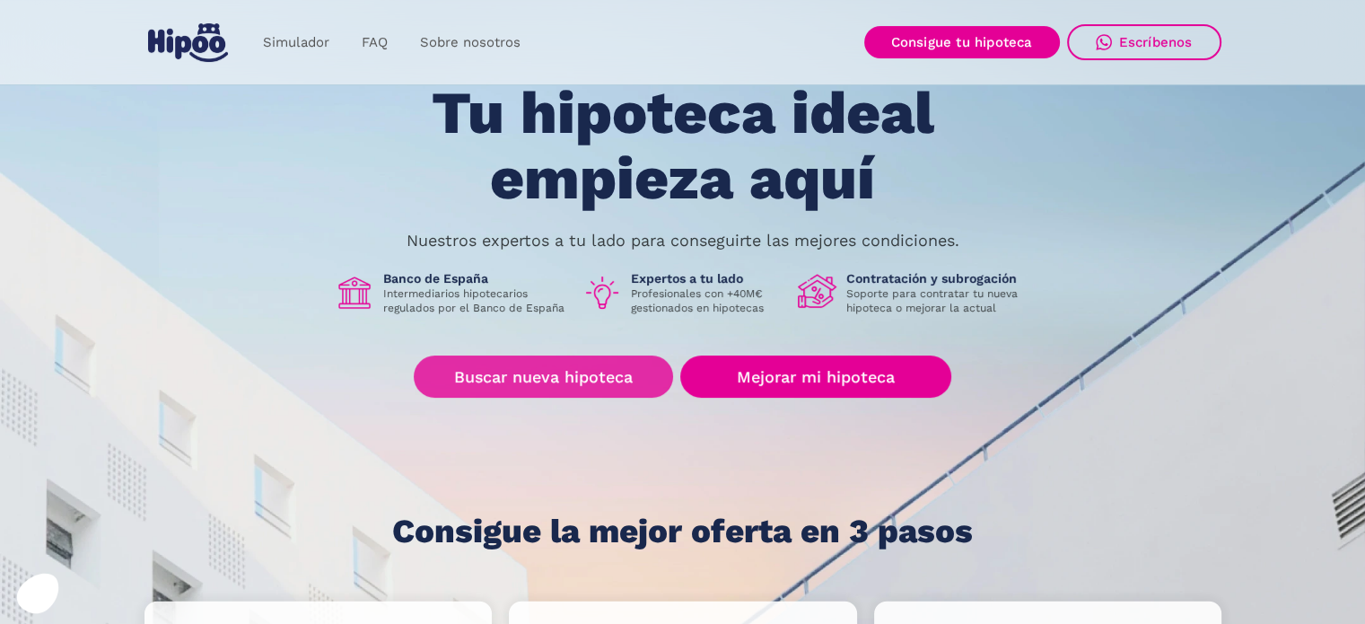 This screenshot has width=1365, height=624. I want to click on p: Profesionales con +40M€ gestionados en hipotecas, so click(707, 301).